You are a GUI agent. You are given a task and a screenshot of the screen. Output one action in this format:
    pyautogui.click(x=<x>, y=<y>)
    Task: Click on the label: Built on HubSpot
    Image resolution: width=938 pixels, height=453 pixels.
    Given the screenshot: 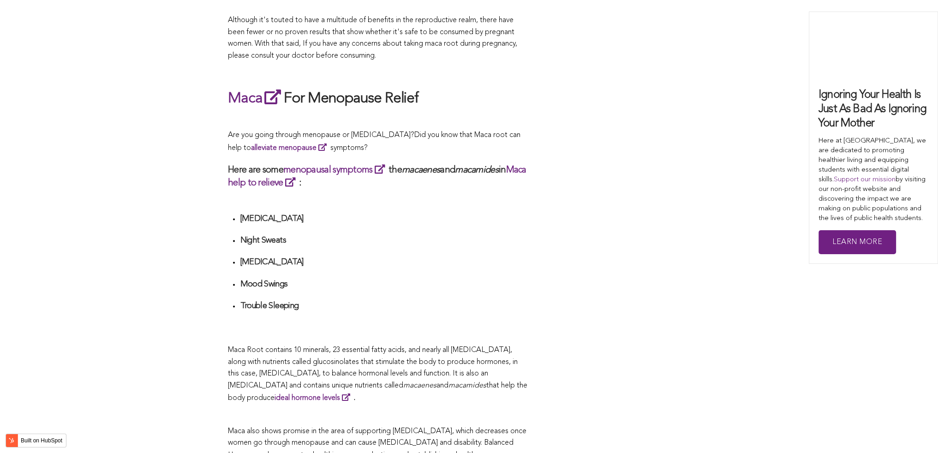 What is the action you would take?
    pyautogui.click(x=42, y=441)
    